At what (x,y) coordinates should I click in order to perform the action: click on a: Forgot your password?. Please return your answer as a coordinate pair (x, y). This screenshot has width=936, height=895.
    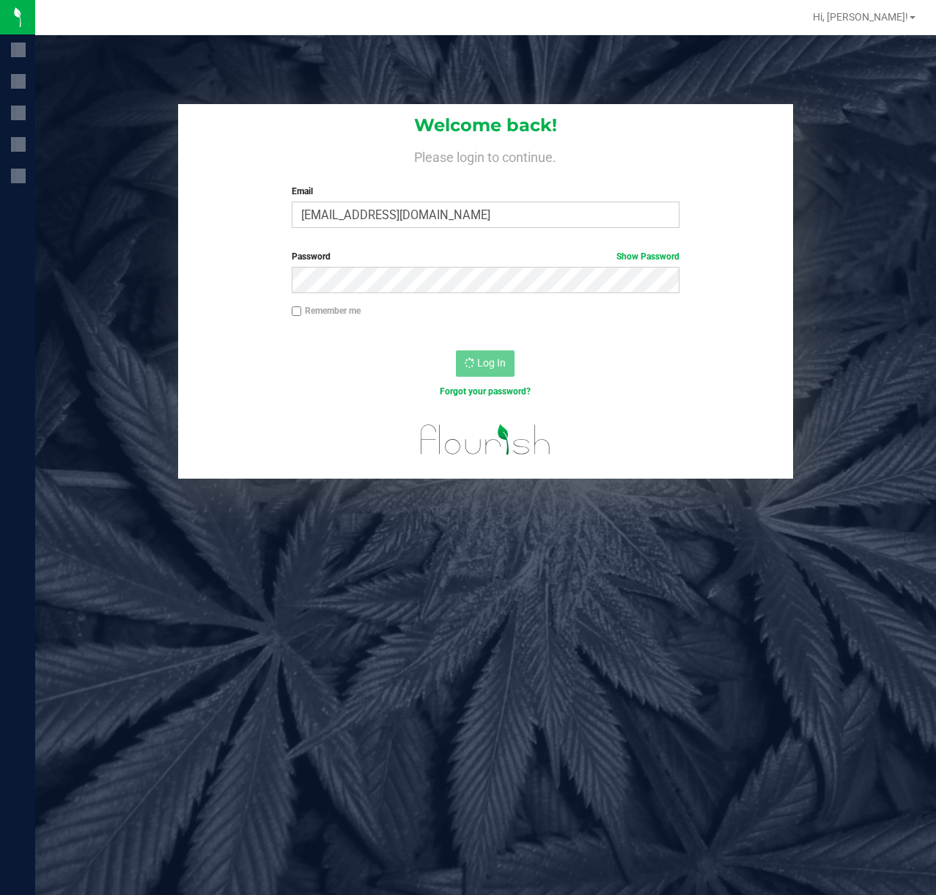
    Looking at the image, I should click on (485, 391).